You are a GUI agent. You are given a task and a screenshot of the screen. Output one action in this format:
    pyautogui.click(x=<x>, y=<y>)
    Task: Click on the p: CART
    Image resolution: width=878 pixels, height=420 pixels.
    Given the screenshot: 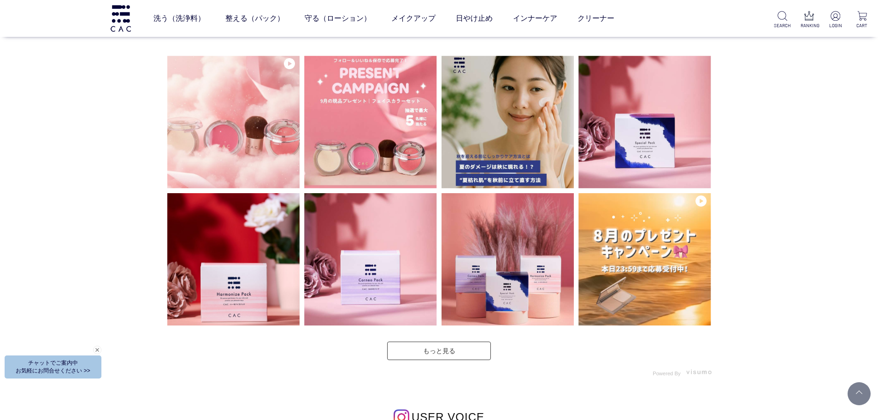 What is the action you would take?
    pyautogui.click(x=862, y=25)
    